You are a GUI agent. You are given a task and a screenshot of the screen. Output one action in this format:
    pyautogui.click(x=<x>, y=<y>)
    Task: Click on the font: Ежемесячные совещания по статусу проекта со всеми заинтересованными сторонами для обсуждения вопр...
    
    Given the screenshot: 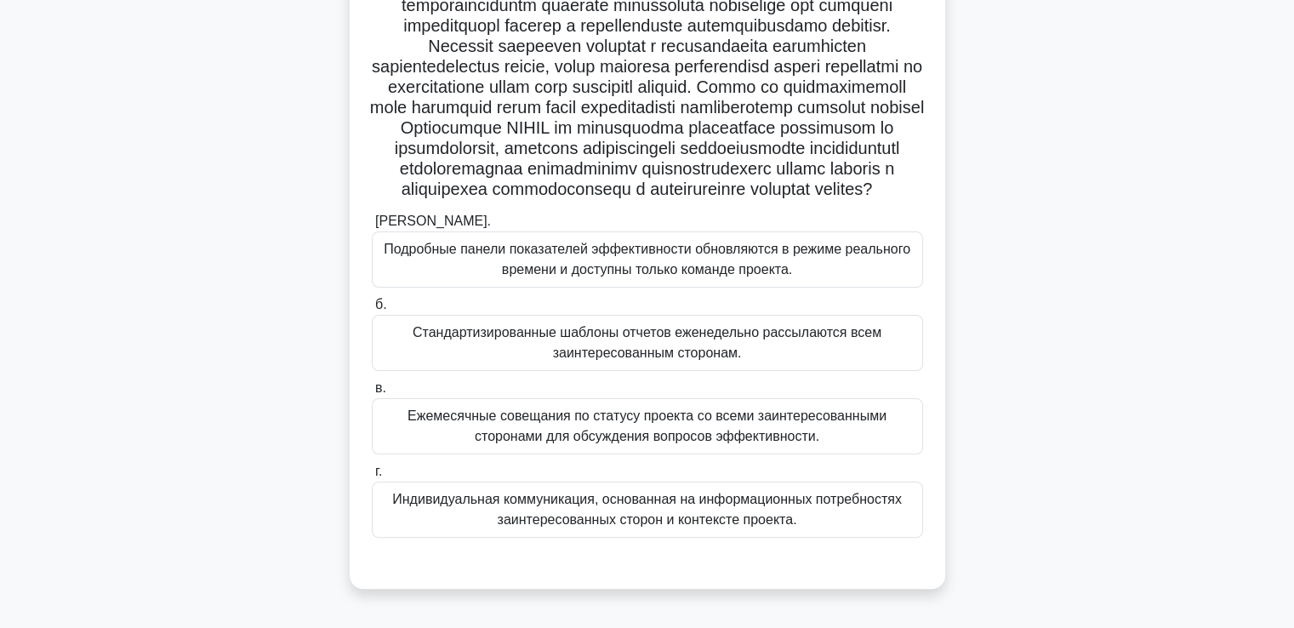 What is the action you would take?
    pyautogui.click(x=646, y=425)
    